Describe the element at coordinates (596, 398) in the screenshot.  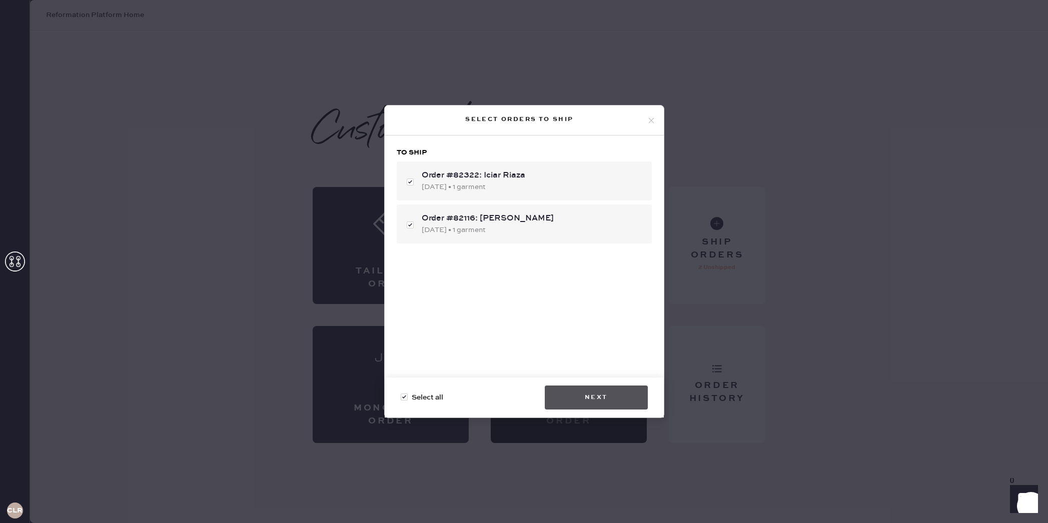
I see `button: Next` at that location.